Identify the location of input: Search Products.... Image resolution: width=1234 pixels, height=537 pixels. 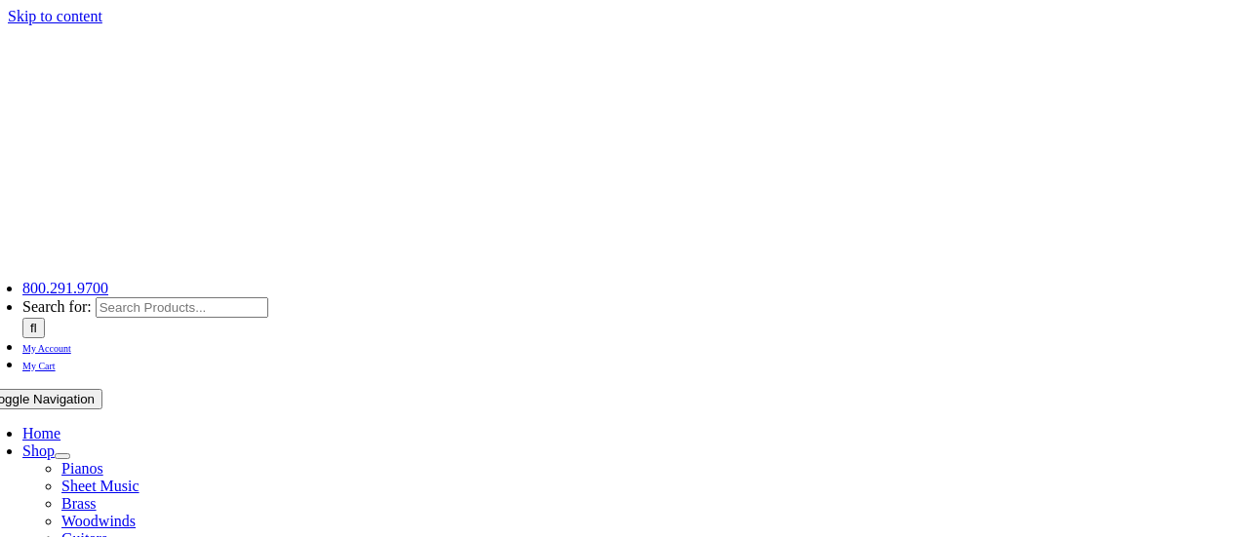
(181, 307).